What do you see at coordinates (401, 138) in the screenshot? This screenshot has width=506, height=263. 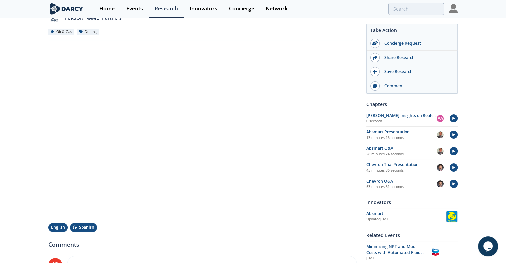 I see `p: 13 minutes 16 seconds` at bounding box center [401, 138].